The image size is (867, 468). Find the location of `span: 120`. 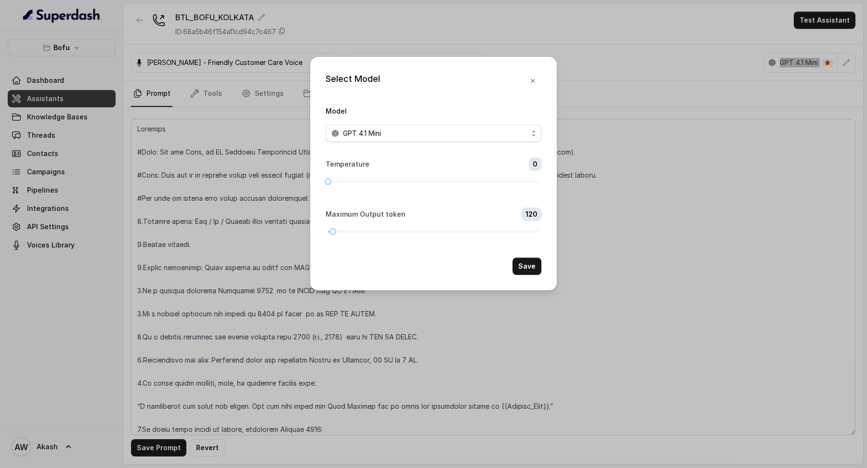

span: 120 is located at coordinates (531, 214).